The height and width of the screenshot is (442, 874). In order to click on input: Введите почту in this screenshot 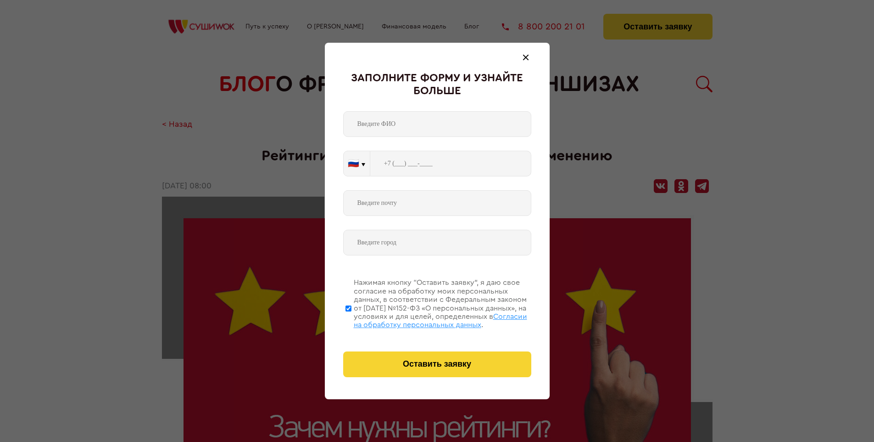, I will do `click(437, 203)`.